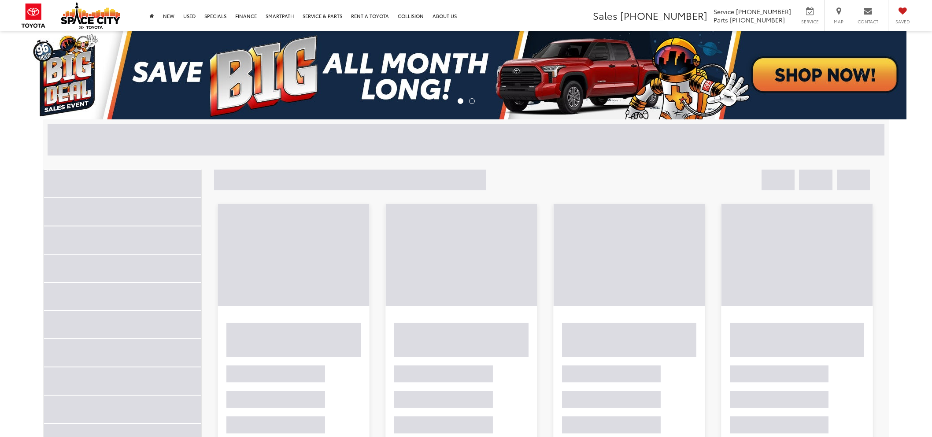  What do you see at coordinates (605, 15) in the screenshot?
I see `span: Sales` at bounding box center [605, 15].